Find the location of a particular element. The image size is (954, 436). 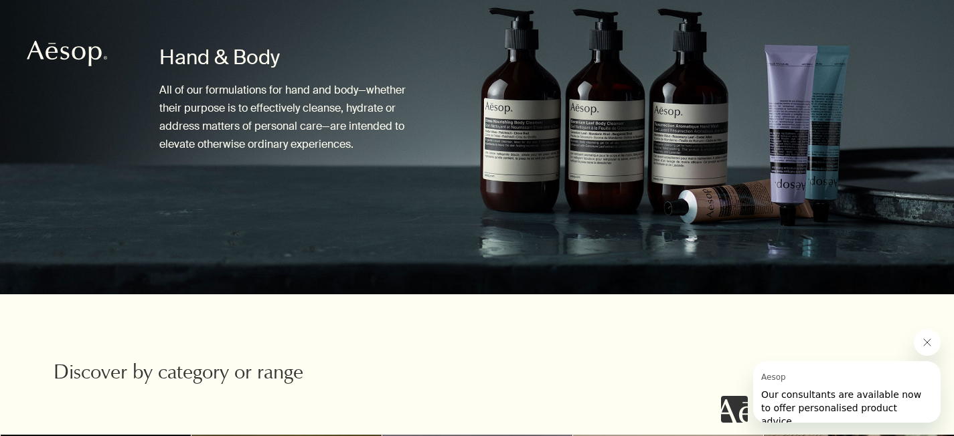

a: Aesop is located at coordinates (67, 55).